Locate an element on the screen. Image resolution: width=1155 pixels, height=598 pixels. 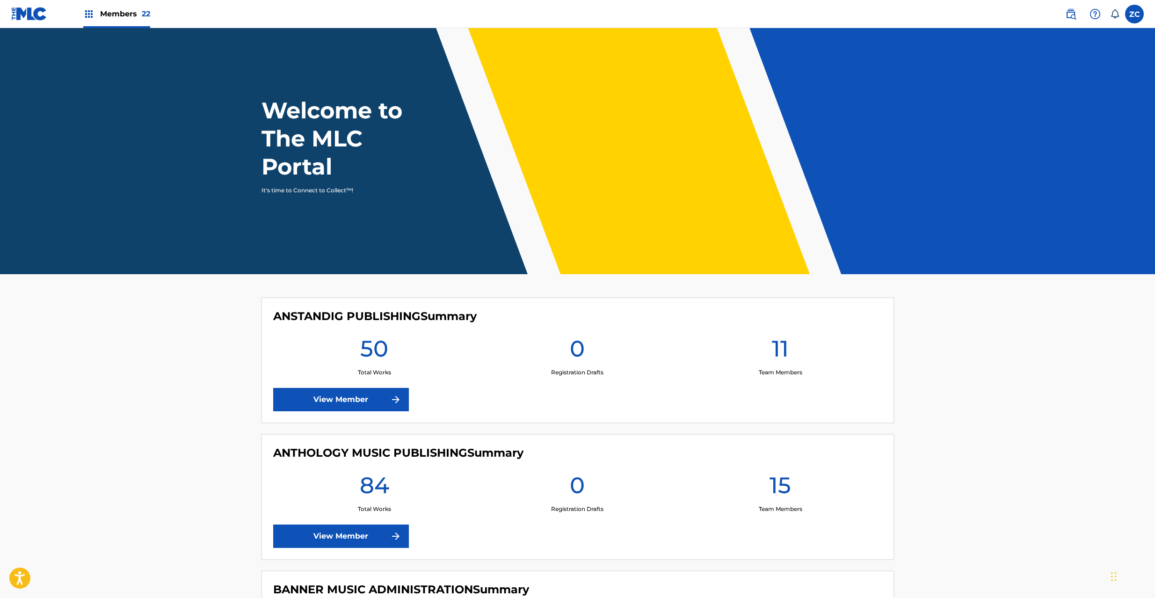
img: search is located at coordinates (1071, 14).